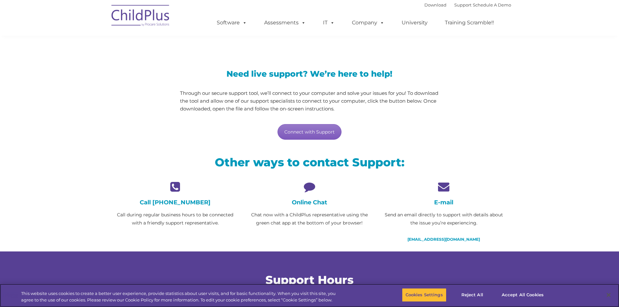 The image size is (619, 307). I want to click on h3: Need live support? We’re here to help!, so click(309, 74).